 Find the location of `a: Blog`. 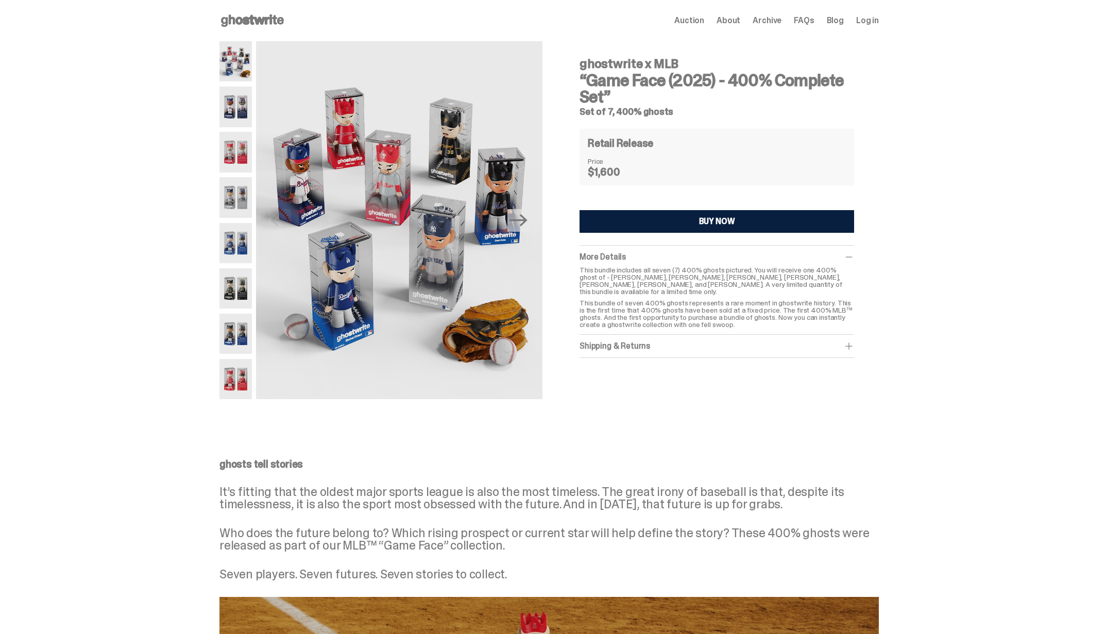

a: Blog is located at coordinates (835, 21).